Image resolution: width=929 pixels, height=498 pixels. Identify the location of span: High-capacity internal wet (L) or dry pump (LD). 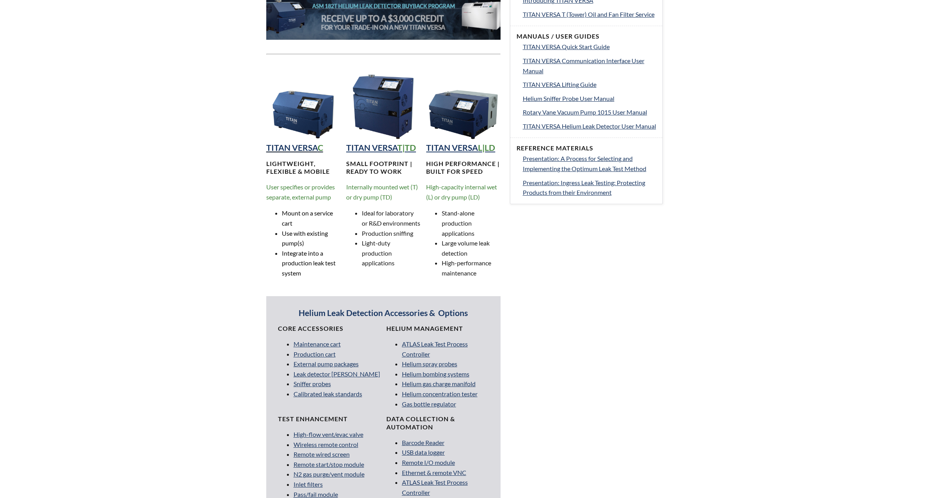
(462, 192).